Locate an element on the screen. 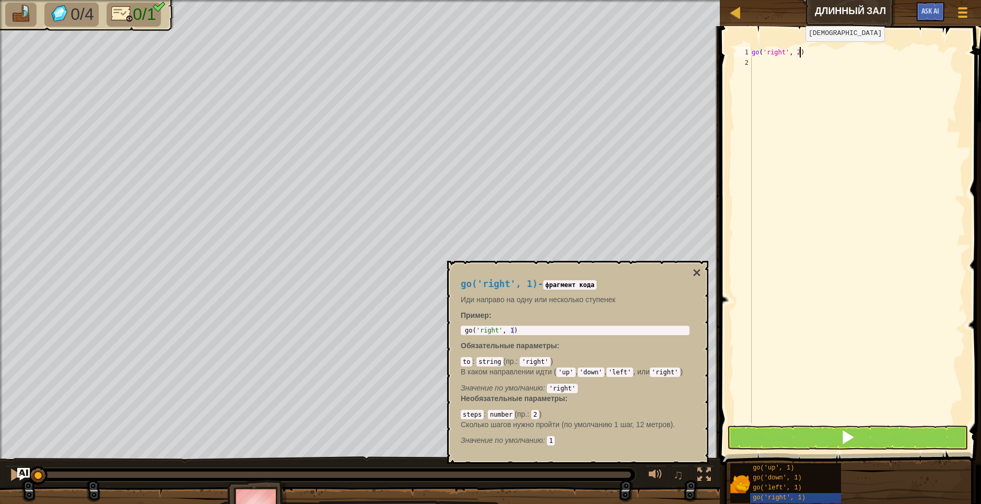 The image size is (981, 504). button: Ctrl + P: Pause is located at coordinates (16, 475).